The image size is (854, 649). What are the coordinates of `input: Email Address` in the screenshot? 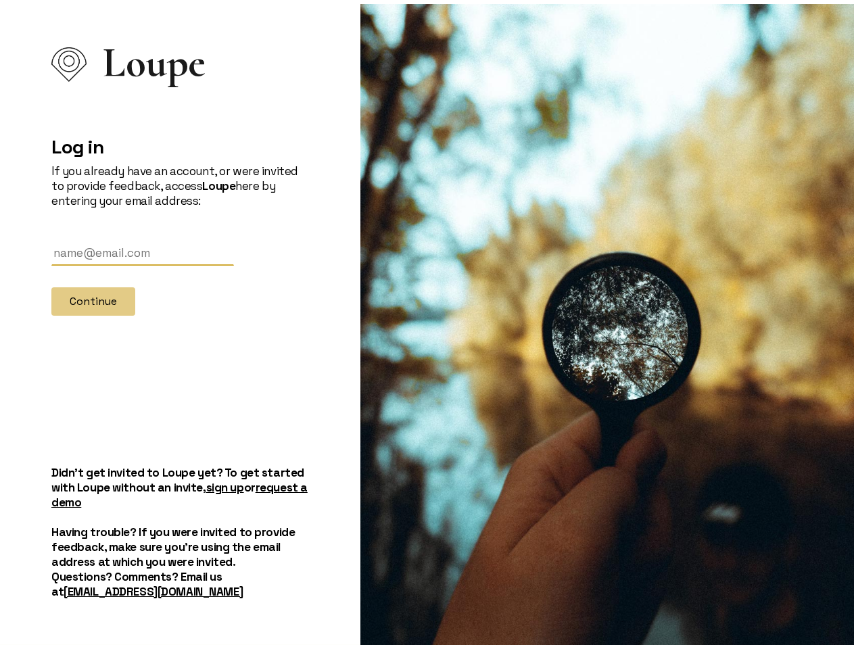 It's located at (143, 249).